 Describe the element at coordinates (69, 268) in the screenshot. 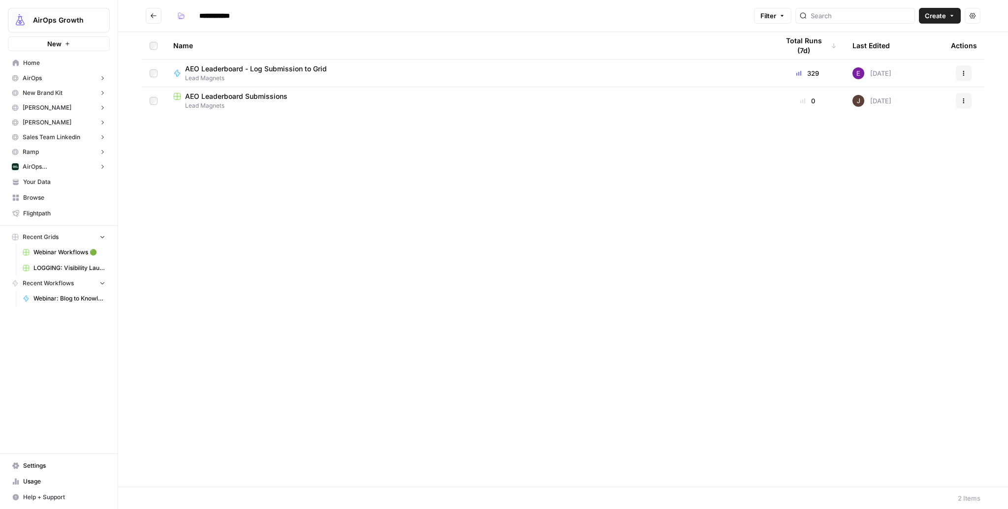

I see `span: LOGGING: Visibility Launch - Pipeline Lead Magnet` at that location.